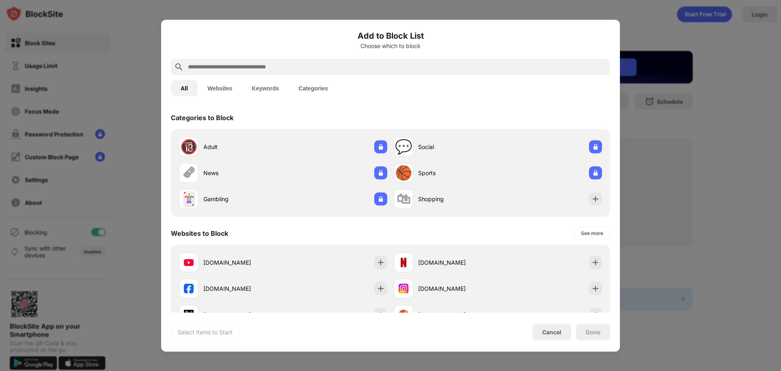  What do you see at coordinates (220, 88) in the screenshot?
I see `button: Websites` at bounding box center [220, 88].